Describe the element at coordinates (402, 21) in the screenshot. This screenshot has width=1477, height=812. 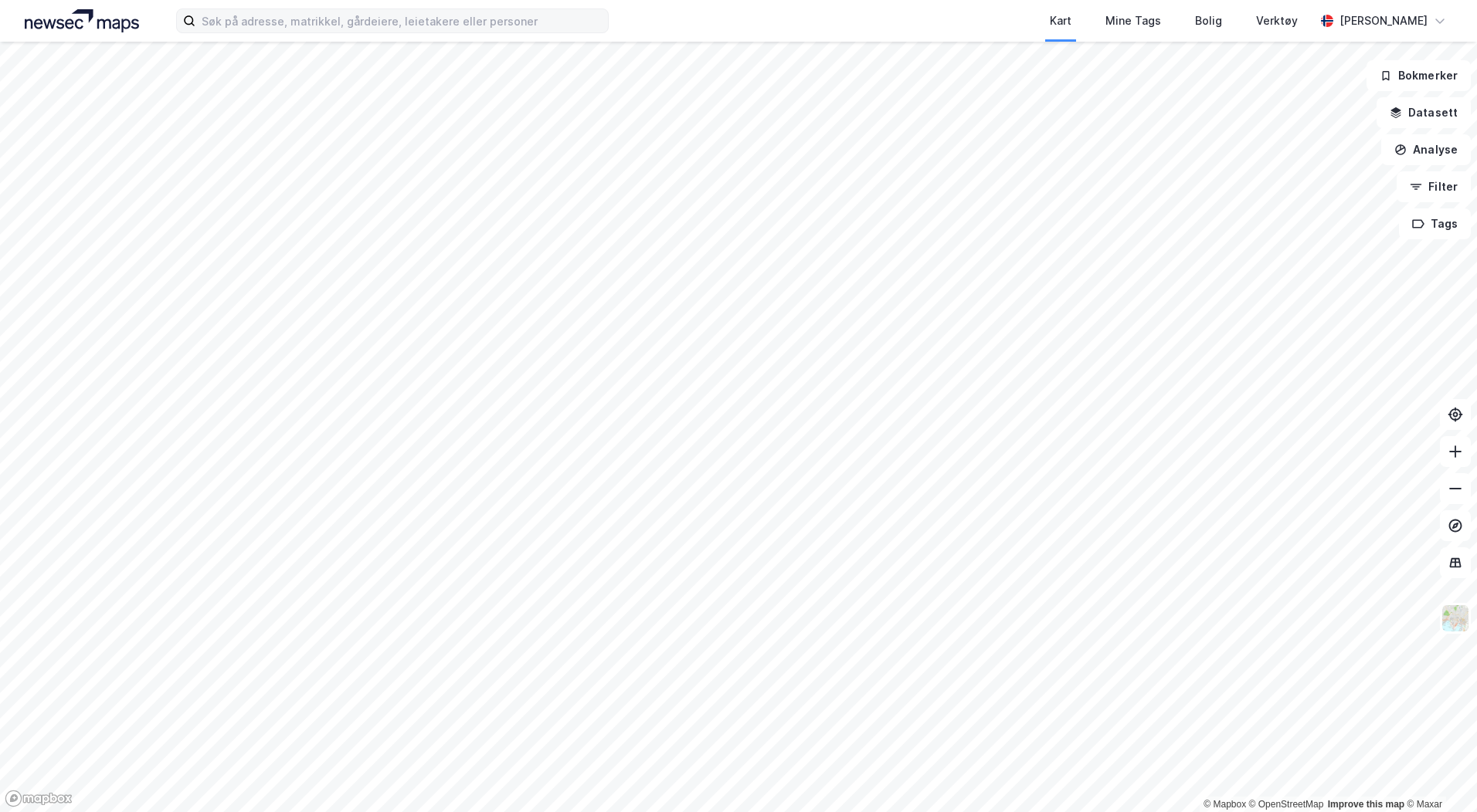
I see `input: Søk på adresse, matrikkel, gårdeiere, leietakere eller personer` at that location.